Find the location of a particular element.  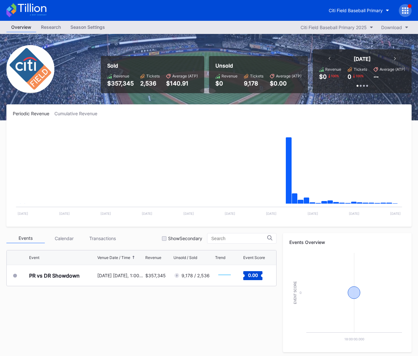

input: Search is located at coordinates (239, 239).